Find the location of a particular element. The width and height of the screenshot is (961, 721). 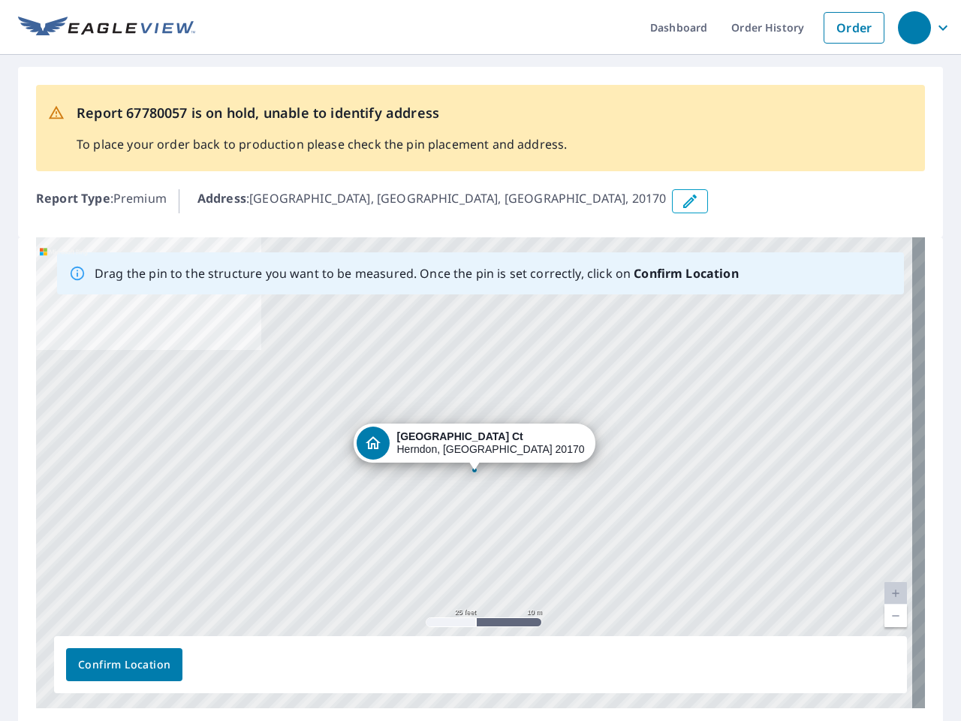

p: Drag the pin to the structure you want to be measured. Once the pin is set correctly, click on is located at coordinates (417, 273).